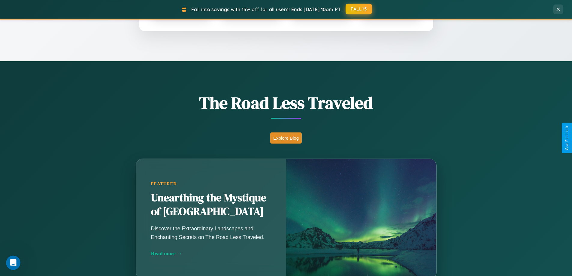 This screenshot has height=276, width=572. What do you see at coordinates (211, 233) in the screenshot?
I see `p: Discover the Extraordinary Landscapes and Enchanting Secrets on The Road Less Traveled.` at bounding box center [211, 233].